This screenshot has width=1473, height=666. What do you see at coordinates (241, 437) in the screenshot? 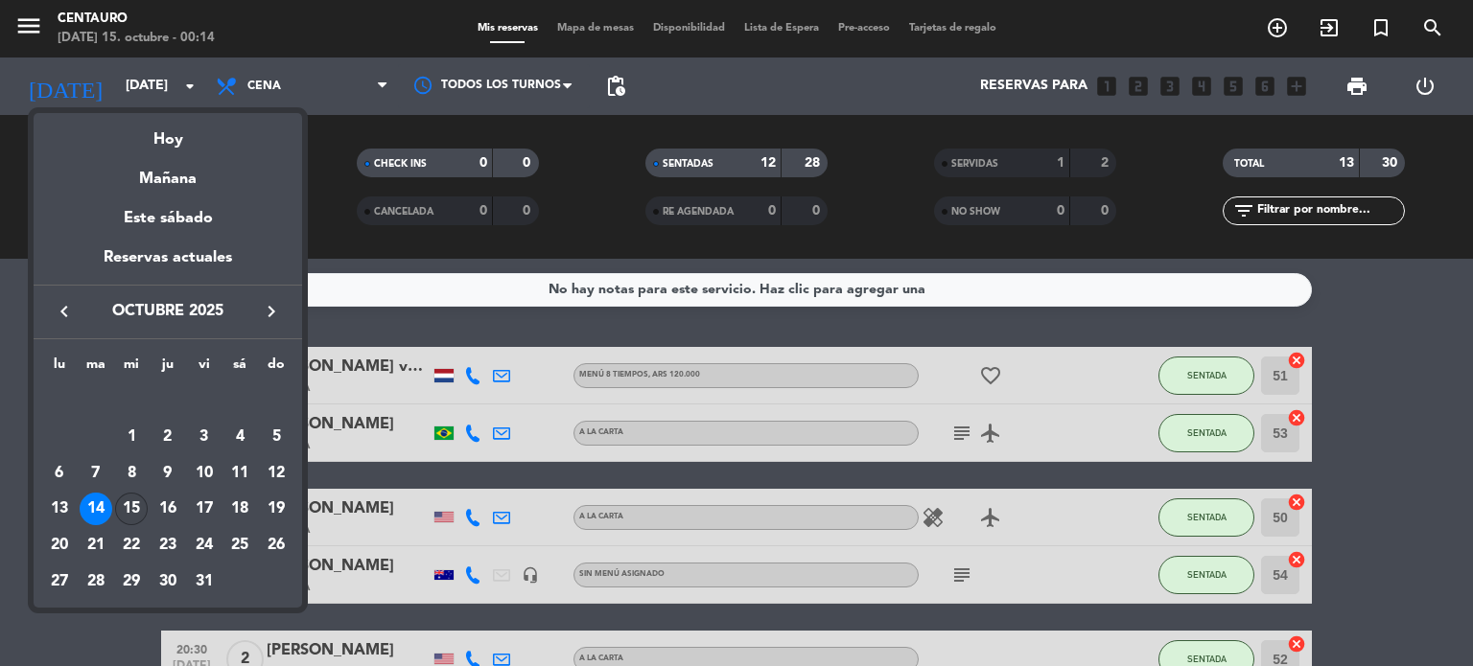
I see `td: 4 de octubre de 2025` at bounding box center [241, 437].